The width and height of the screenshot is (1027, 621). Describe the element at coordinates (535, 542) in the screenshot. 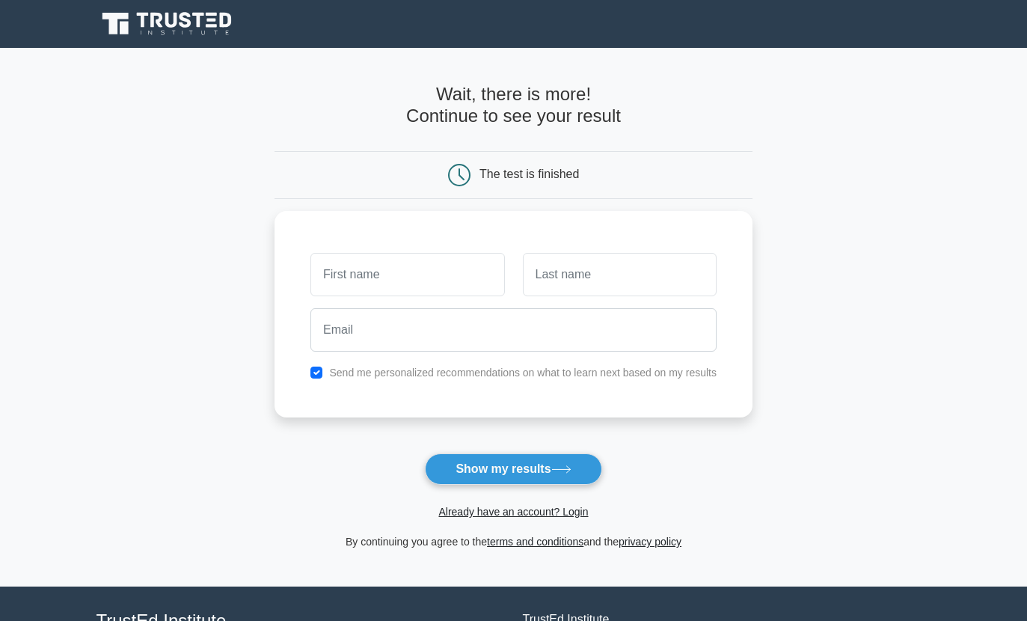

I see `a: terms and conditions` at that location.